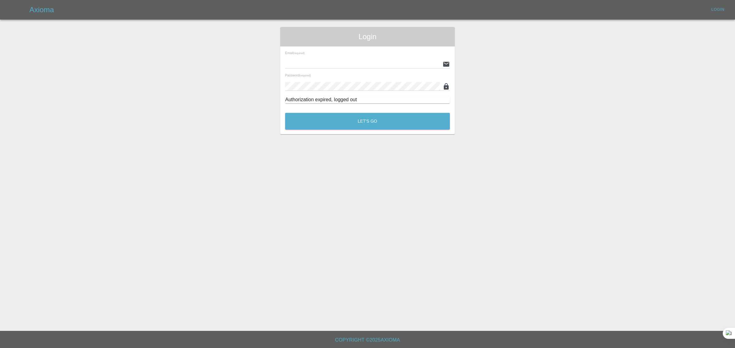 This screenshot has height=348, width=735. Describe the element at coordinates (367, 100) in the screenshot. I see `div: Authorization expired, logged out` at that location.